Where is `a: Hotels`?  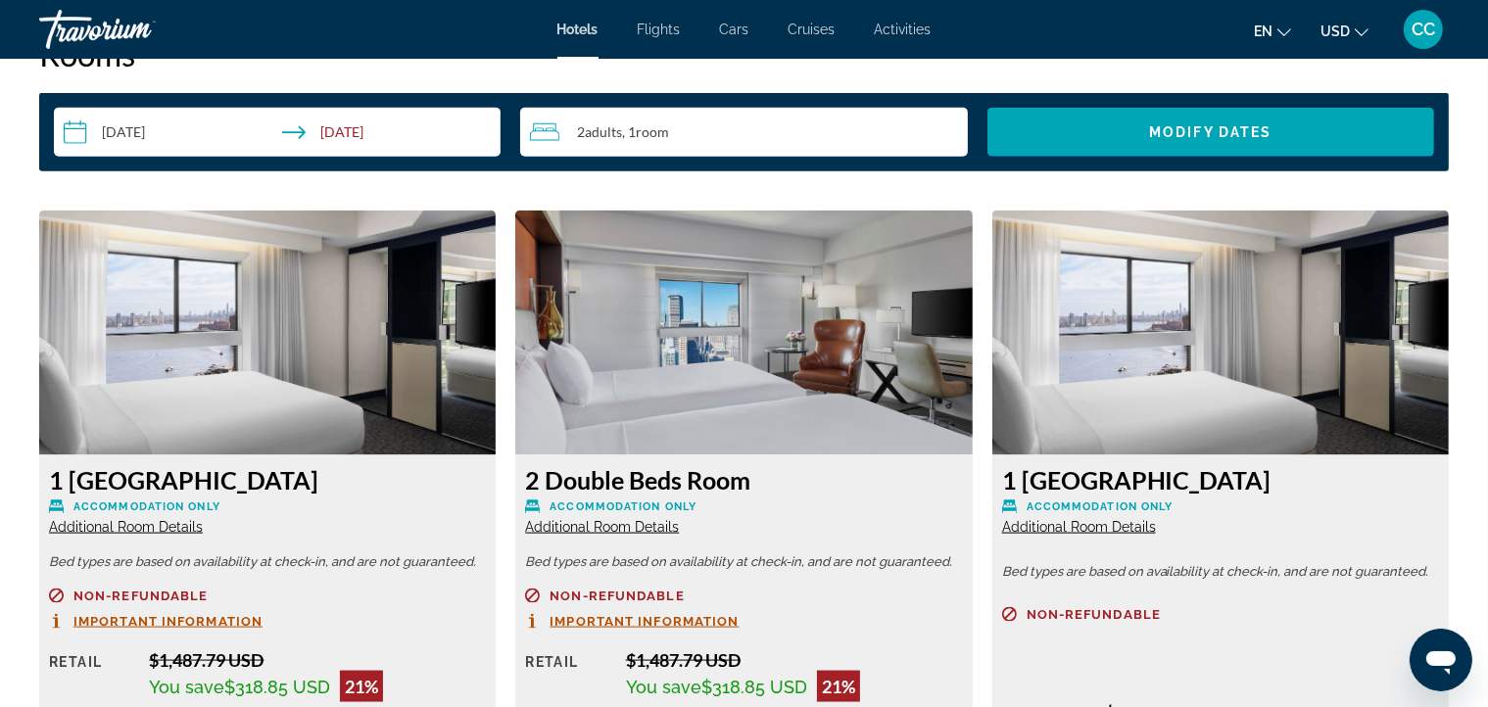 a: Hotels is located at coordinates (578, 29).